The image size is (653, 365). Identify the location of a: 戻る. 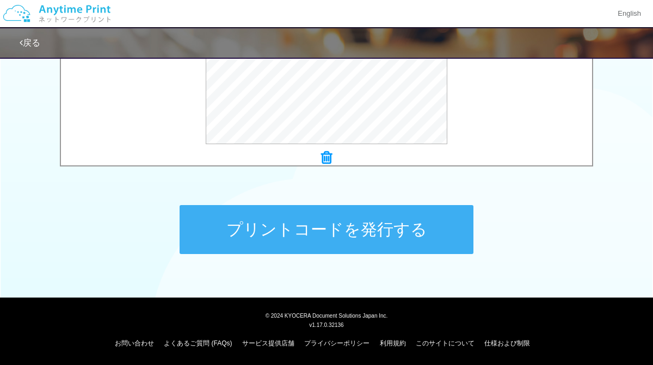
(30, 42).